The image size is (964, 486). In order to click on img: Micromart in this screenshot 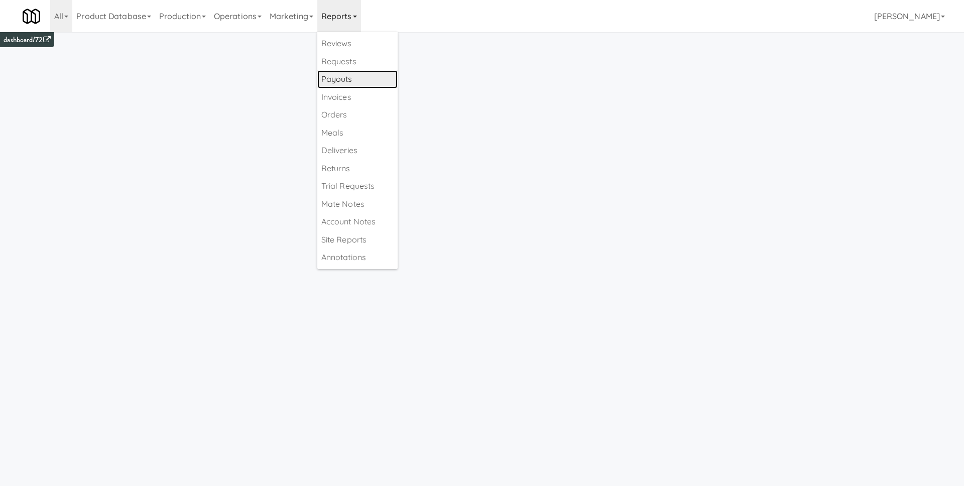, I will do `click(31, 16)`.